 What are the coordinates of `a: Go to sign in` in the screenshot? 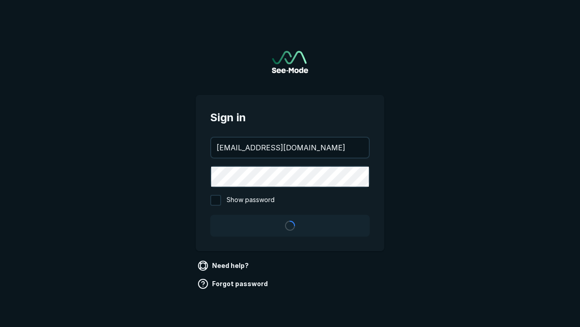 It's located at (290, 62).